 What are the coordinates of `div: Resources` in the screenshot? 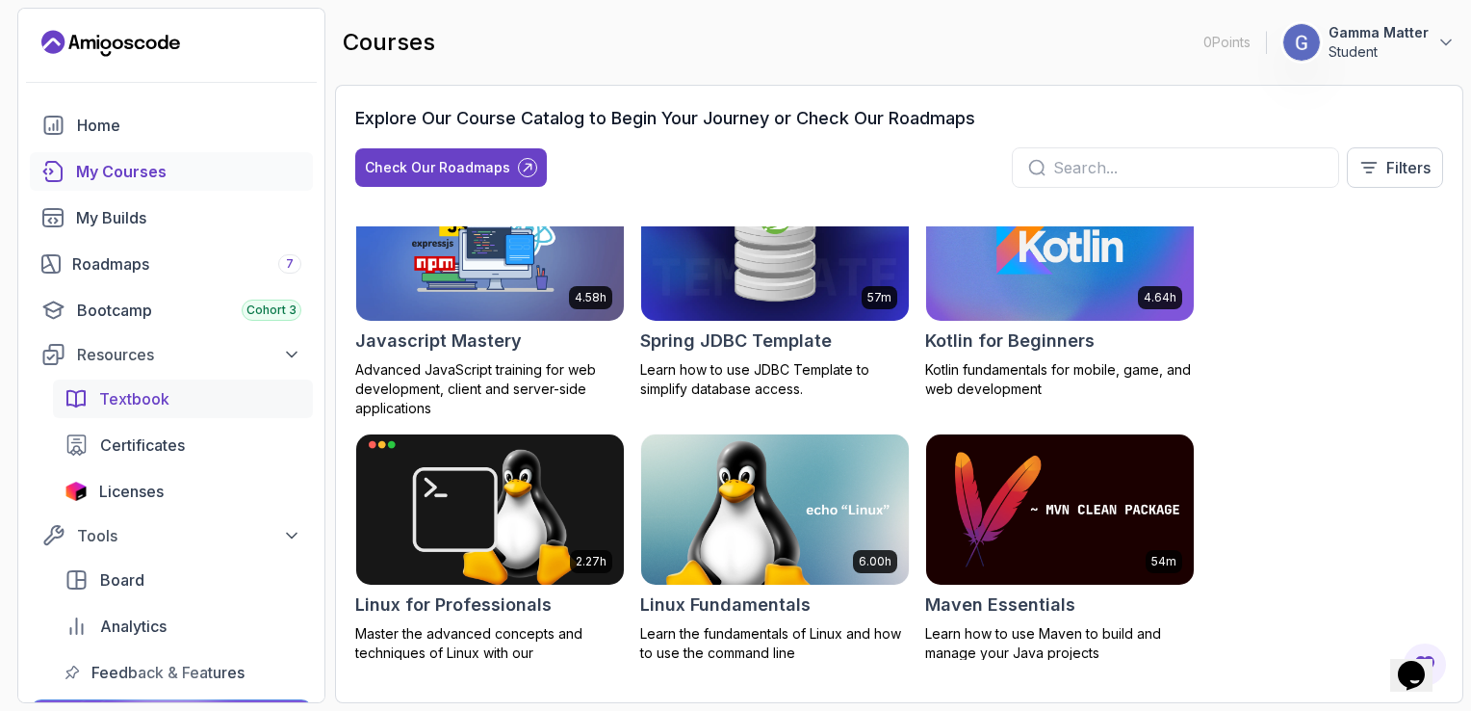 It's located at (189, 354).